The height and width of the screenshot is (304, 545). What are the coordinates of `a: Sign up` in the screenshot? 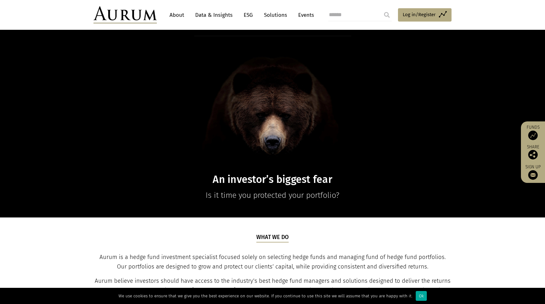 It's located at (533, 172).